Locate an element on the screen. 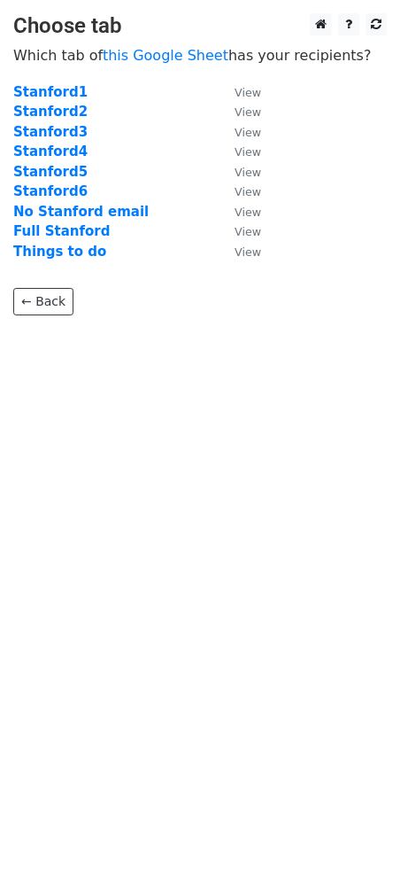 The height and width of the screenshot is (870, 400). a: Stanford4 is located at coordinates (50, 151).